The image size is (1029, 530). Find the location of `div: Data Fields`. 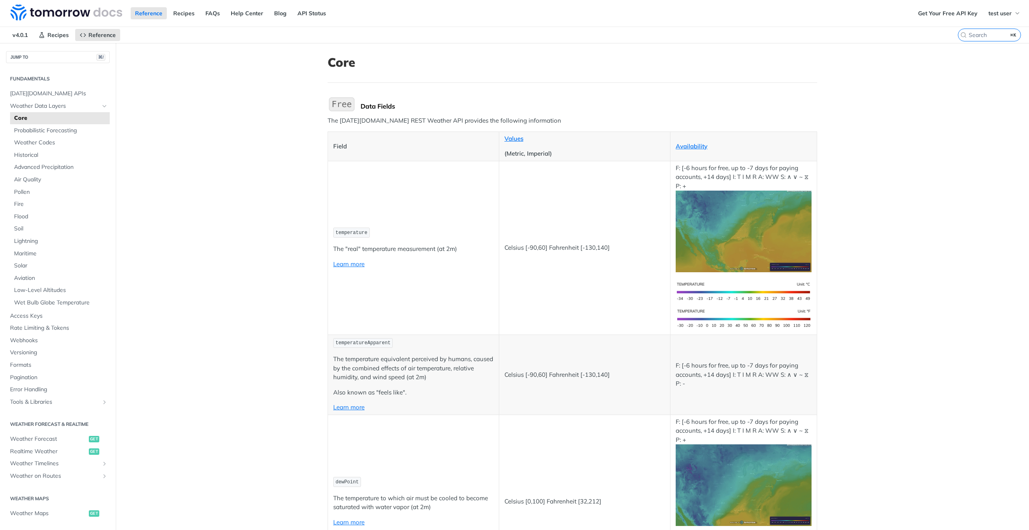

div: Data Fields is located at coordinates (589, 106).